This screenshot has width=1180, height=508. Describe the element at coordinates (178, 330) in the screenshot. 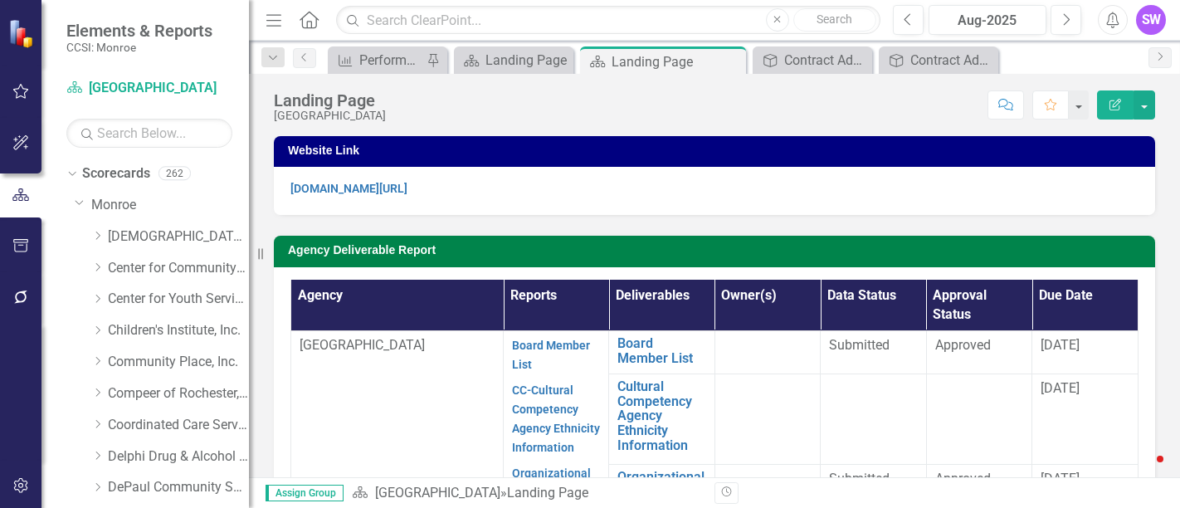

I see `a: Children's Institute, Inc.` at that location.